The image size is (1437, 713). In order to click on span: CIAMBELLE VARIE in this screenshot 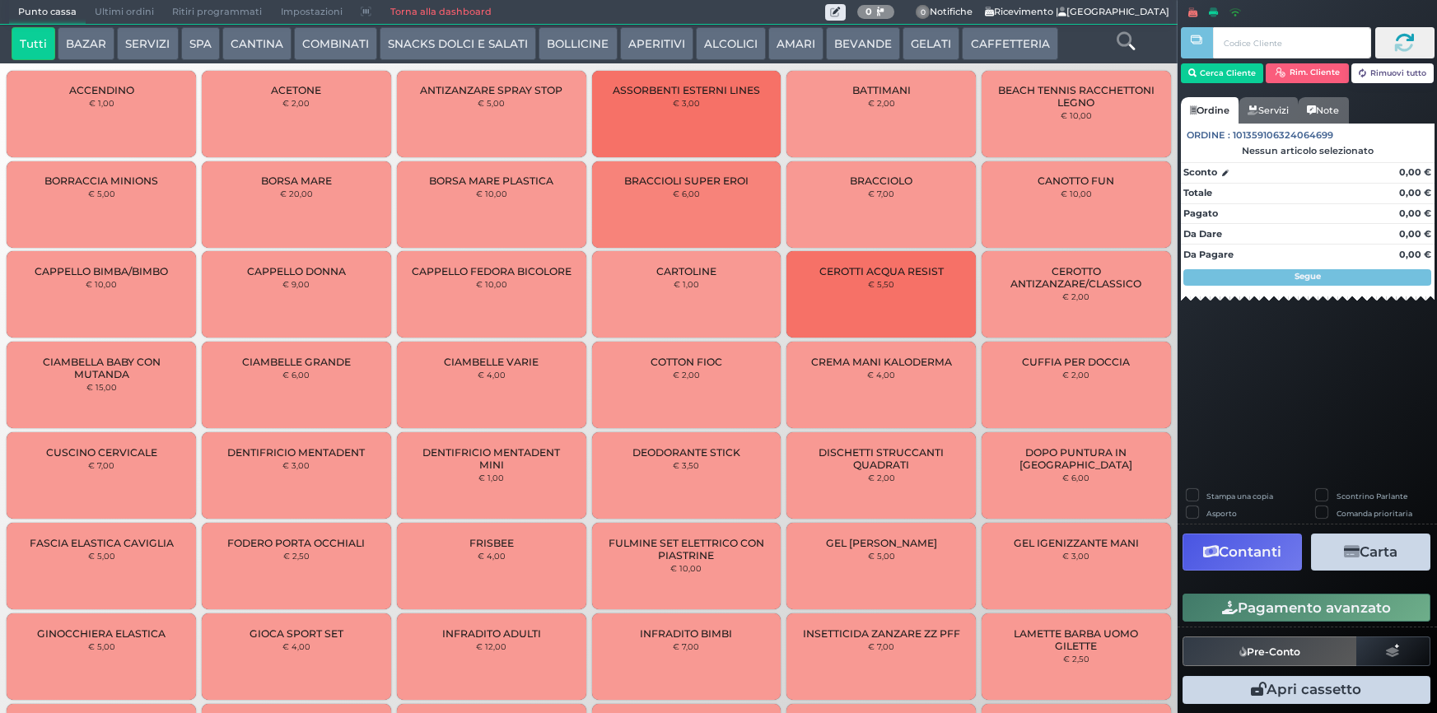, I will do `click(491, 361)`.